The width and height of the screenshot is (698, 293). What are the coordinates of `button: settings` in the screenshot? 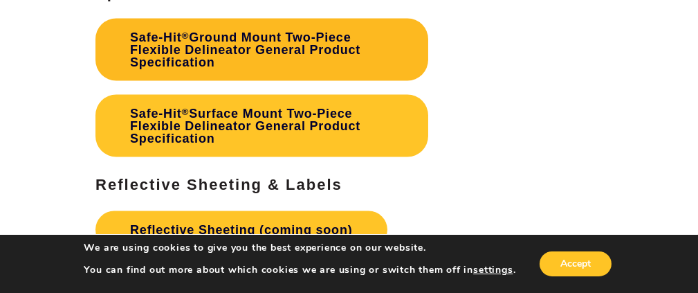 It's located at (493, 270).